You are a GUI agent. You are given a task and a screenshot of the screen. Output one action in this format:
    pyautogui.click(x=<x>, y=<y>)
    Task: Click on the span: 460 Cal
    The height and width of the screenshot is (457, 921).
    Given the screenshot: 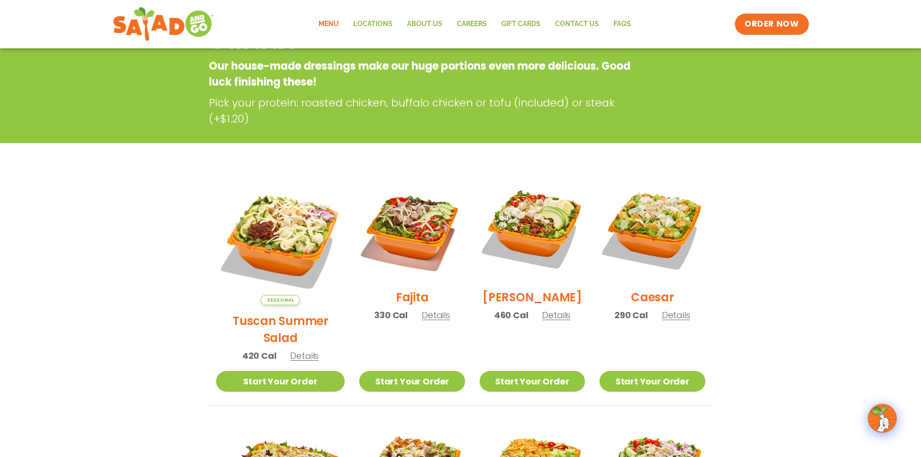 What is the action you would take?
    pyautogui.click(x=511, y=315)
    